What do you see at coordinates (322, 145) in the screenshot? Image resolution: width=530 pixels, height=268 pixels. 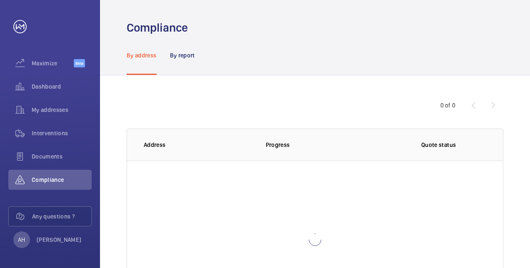 I see `p: Progress` at bounding box center [322, 145].